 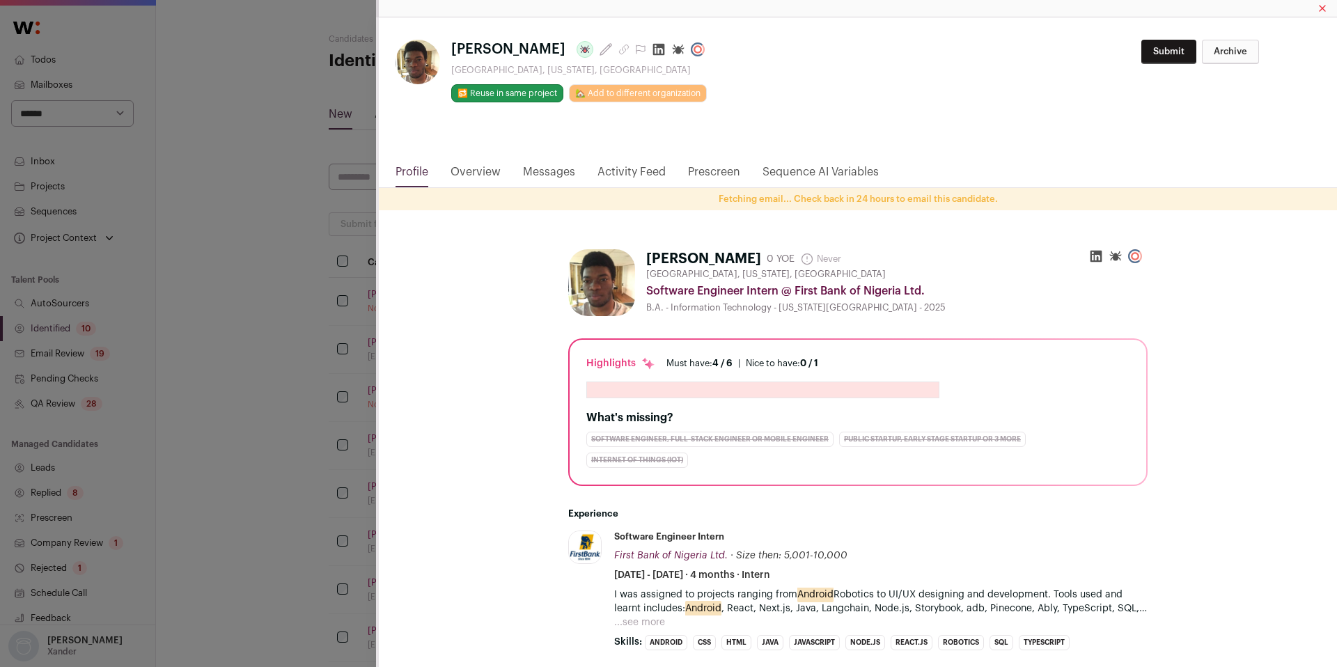 I want to click on div: Nice to have:, so click(x=782, y=363).